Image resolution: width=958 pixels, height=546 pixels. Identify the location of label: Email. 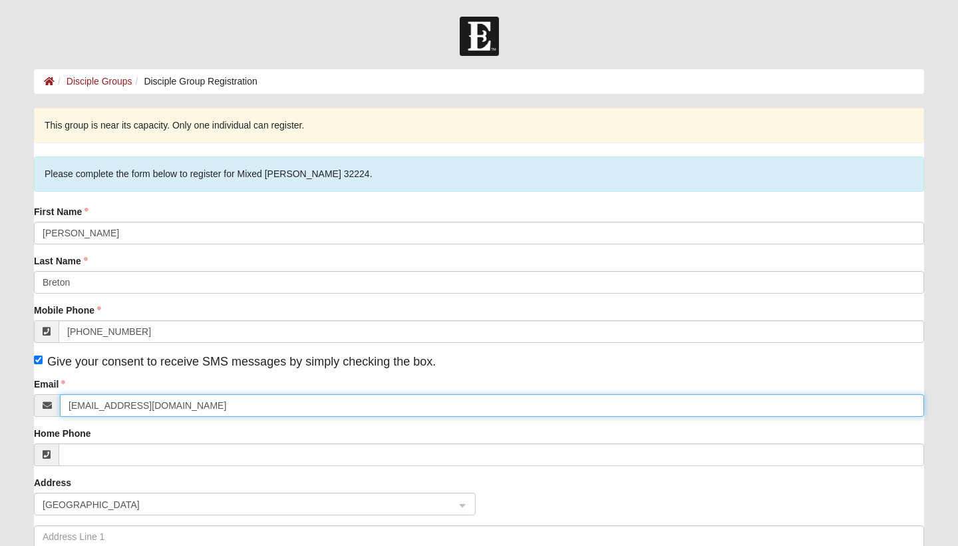
(49, 384).